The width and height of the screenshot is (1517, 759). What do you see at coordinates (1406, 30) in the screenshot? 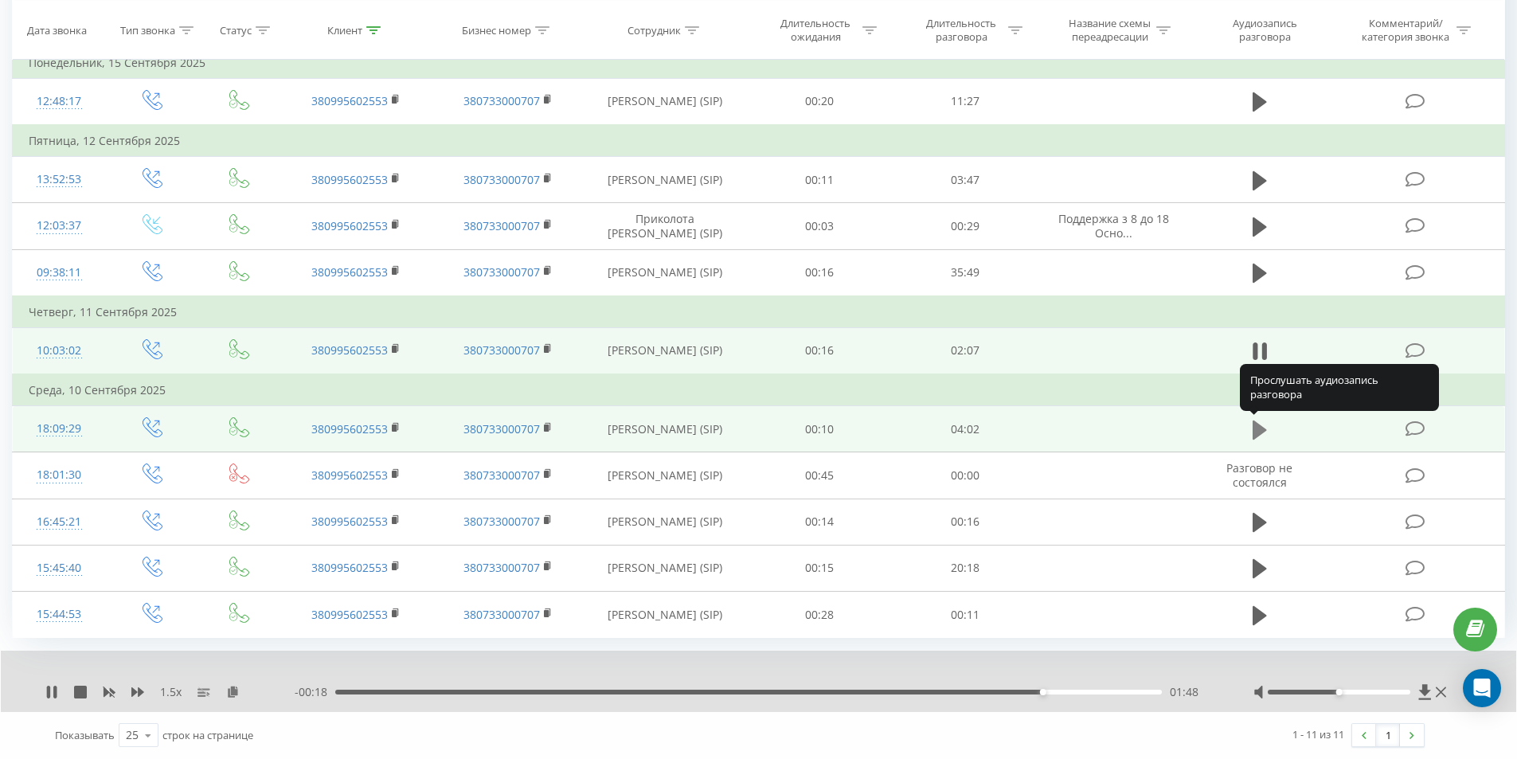
I see `div: Комментарий/категория звонка` at bounding box center [1406, 30].